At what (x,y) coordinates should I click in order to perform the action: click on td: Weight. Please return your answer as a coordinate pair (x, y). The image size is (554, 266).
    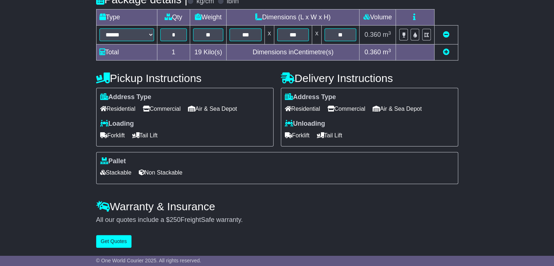
    Looking at the image, I should click on (208, 17).